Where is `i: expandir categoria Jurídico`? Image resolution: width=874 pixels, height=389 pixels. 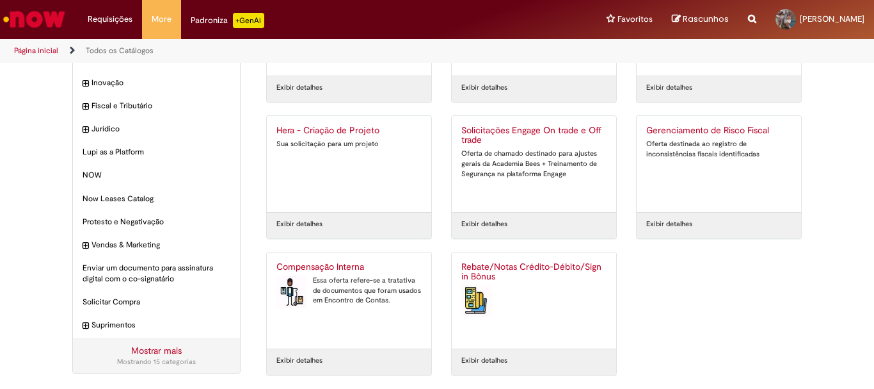
i: expandir categoria Jurídico is located at coordinates (85, 130).